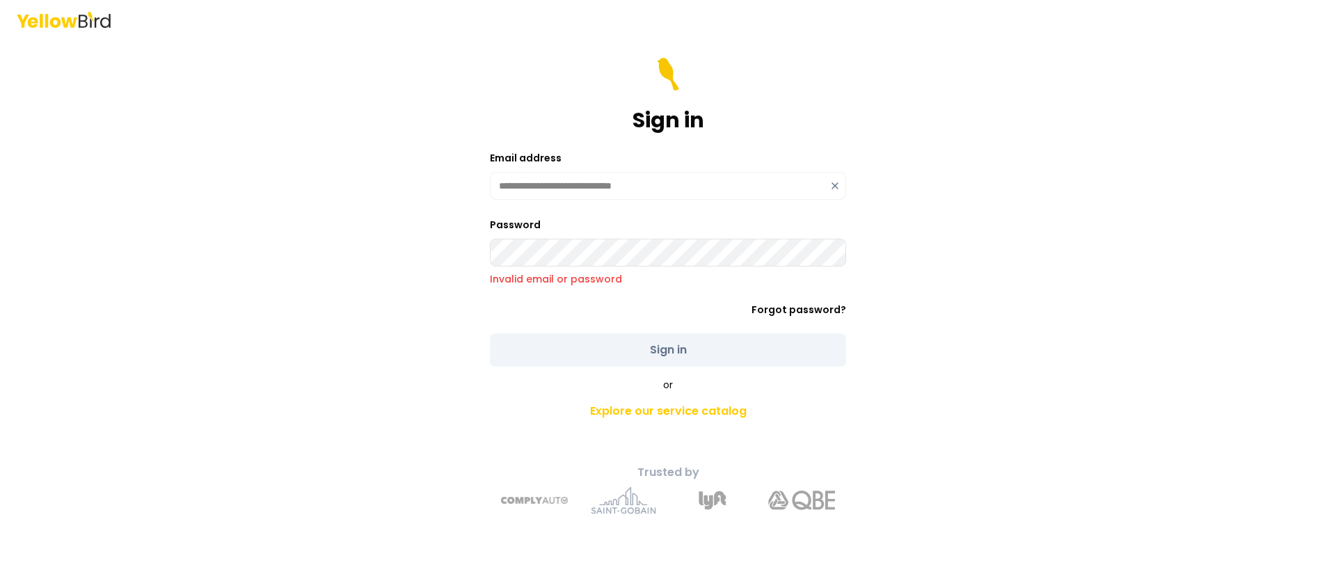  What do you see at coordinates (668, 279) in the screenshot?
I see `p: Invalid email or password` at bounding box center [668, 279].